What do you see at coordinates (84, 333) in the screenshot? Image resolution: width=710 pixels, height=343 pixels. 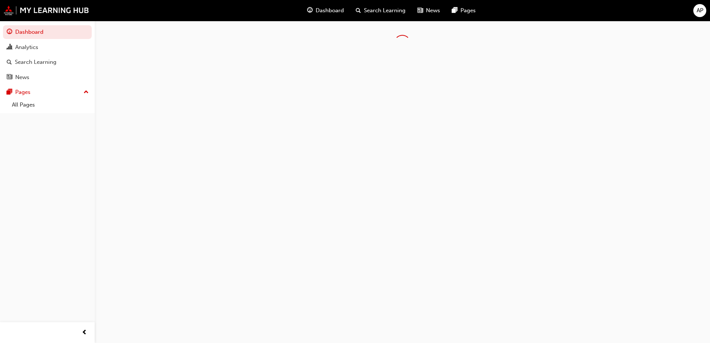 I see `span: prev-icon` at bounding box center [84, 333].